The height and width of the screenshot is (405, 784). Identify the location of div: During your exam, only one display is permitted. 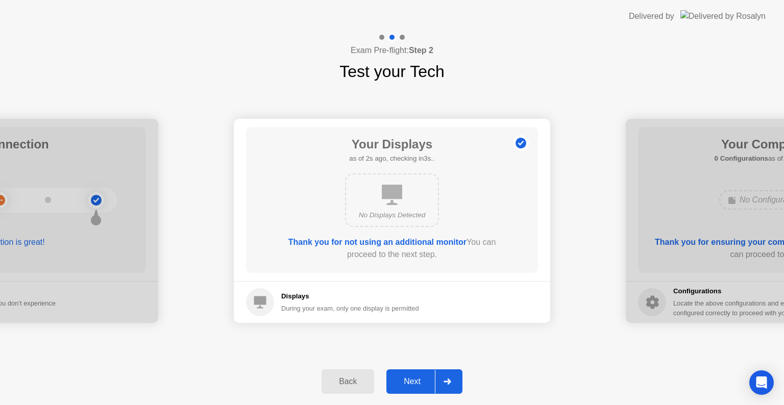
(350, 308).